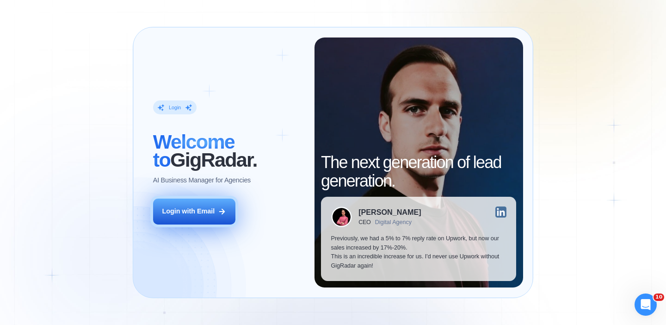 The image size is (666, 325). I want to click on button: Login with Email, so click(194, 212).